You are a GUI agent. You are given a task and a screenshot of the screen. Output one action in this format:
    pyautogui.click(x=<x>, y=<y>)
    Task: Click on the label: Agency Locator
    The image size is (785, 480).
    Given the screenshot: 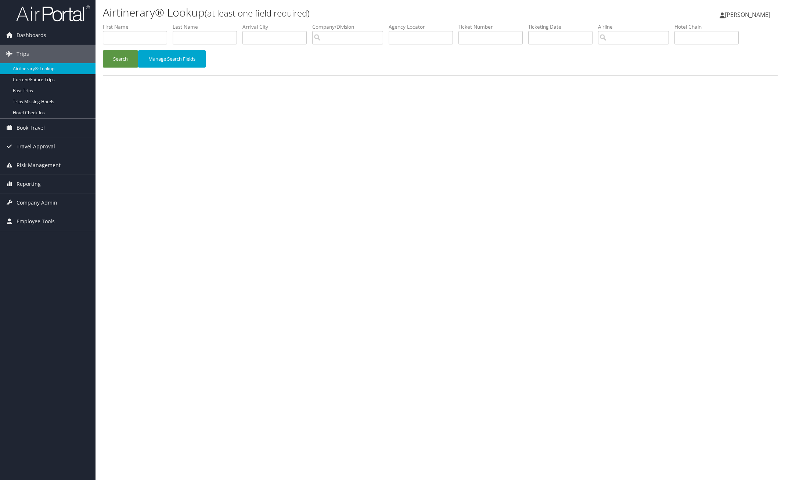 What is the action you would take?
    pyautogui.click(x=424, y=27)
    